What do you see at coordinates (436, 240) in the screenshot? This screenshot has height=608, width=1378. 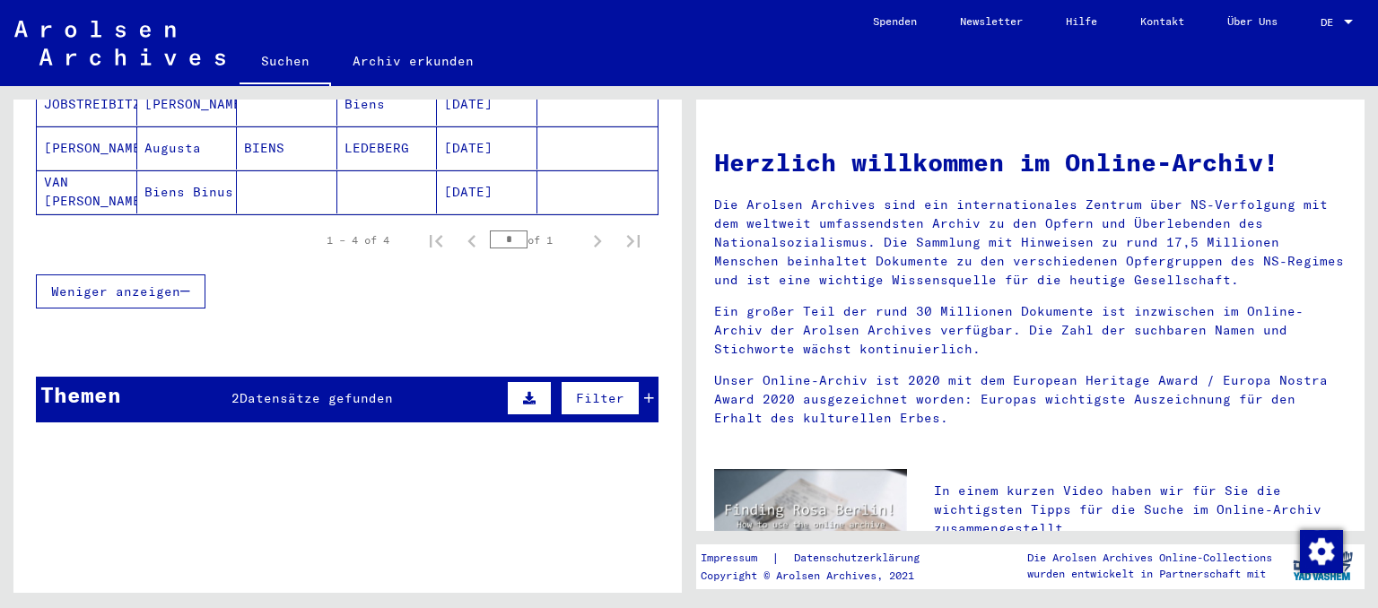 I see `button: First page` at bounding box center [436, 240].